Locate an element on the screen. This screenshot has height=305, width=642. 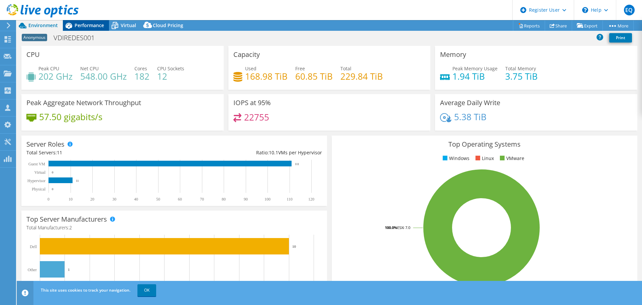
span: 11 is located at coordinates (60, 152).